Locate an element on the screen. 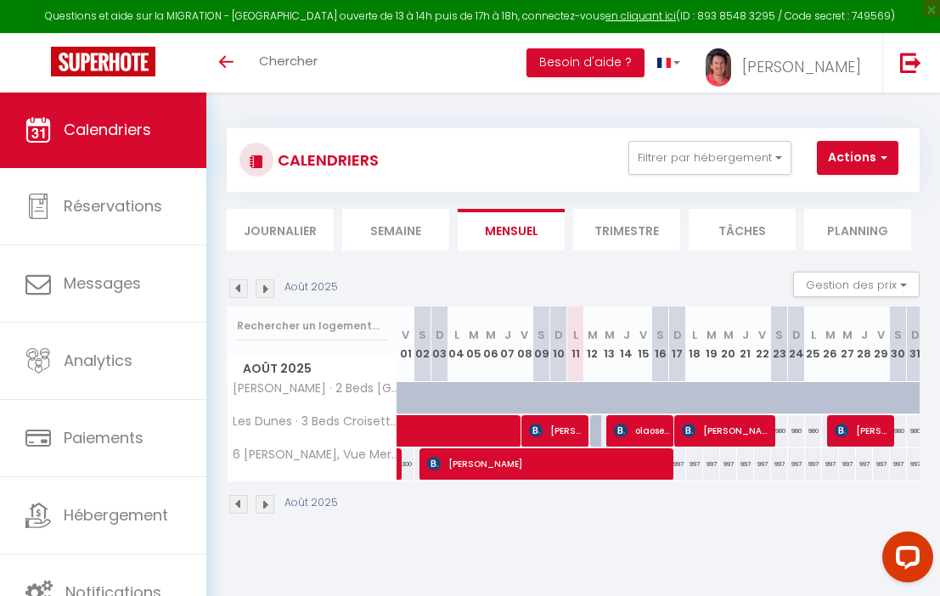 Image resolution: width=940 pixels, height=596 pixels. th: 15 is located at coordinates (644, 344).